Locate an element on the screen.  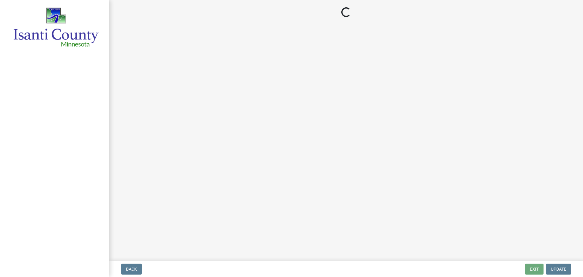
img: Isanti County, Minnesota is located at coordinates (56, 27).